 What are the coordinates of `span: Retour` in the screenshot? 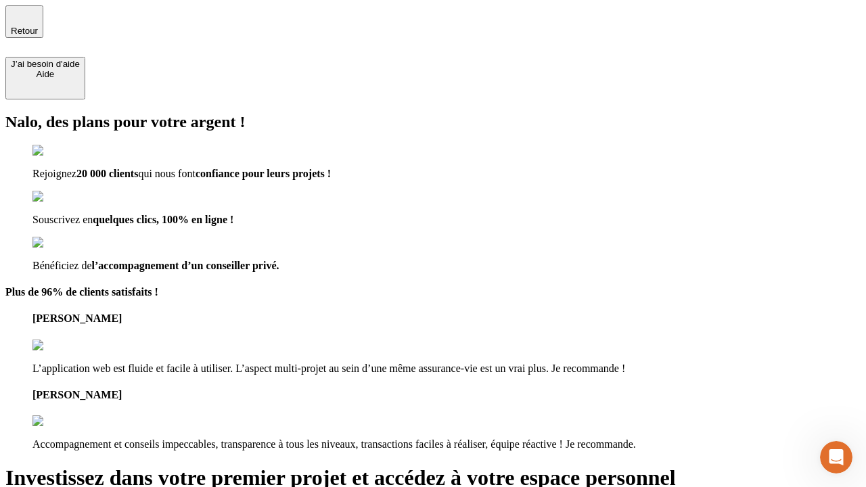 It's located at (24, 30).